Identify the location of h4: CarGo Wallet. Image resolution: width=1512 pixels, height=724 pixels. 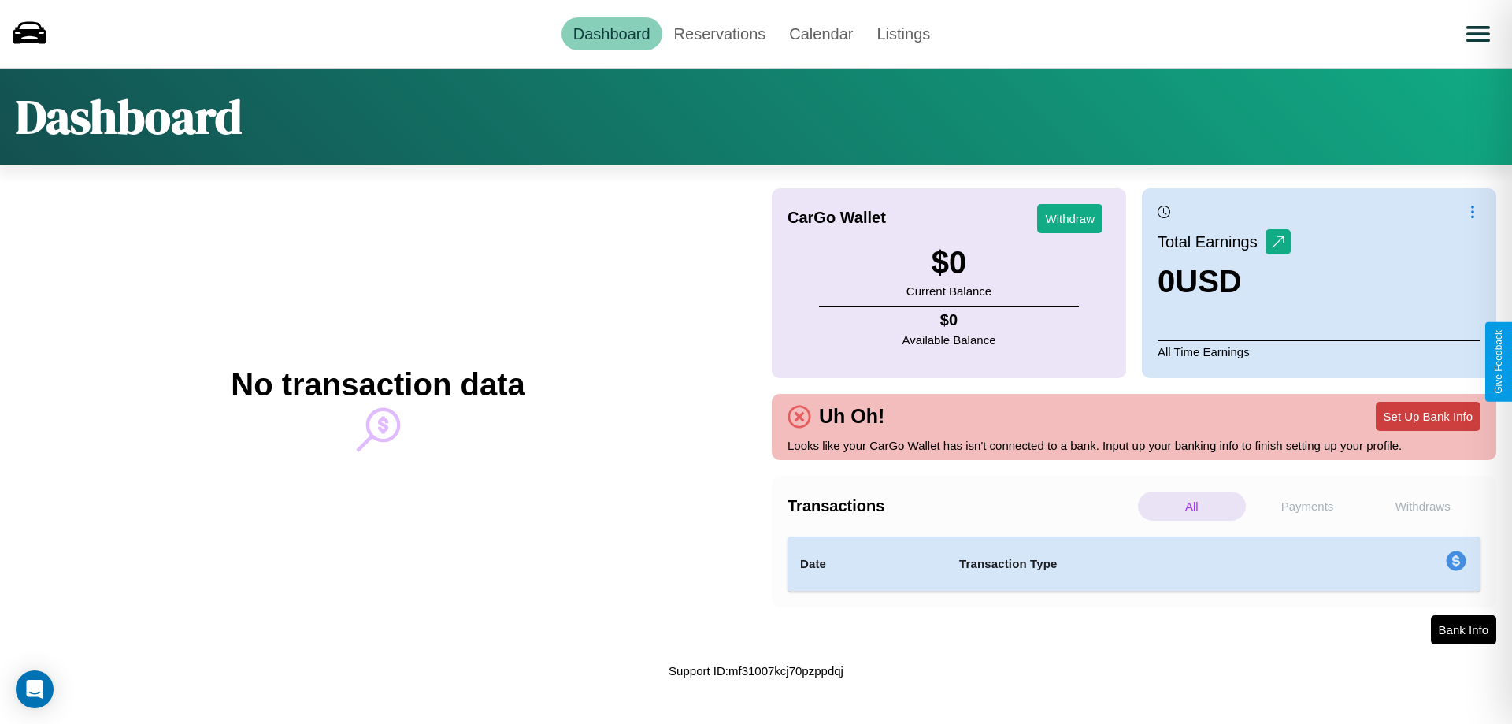
(836, 217).